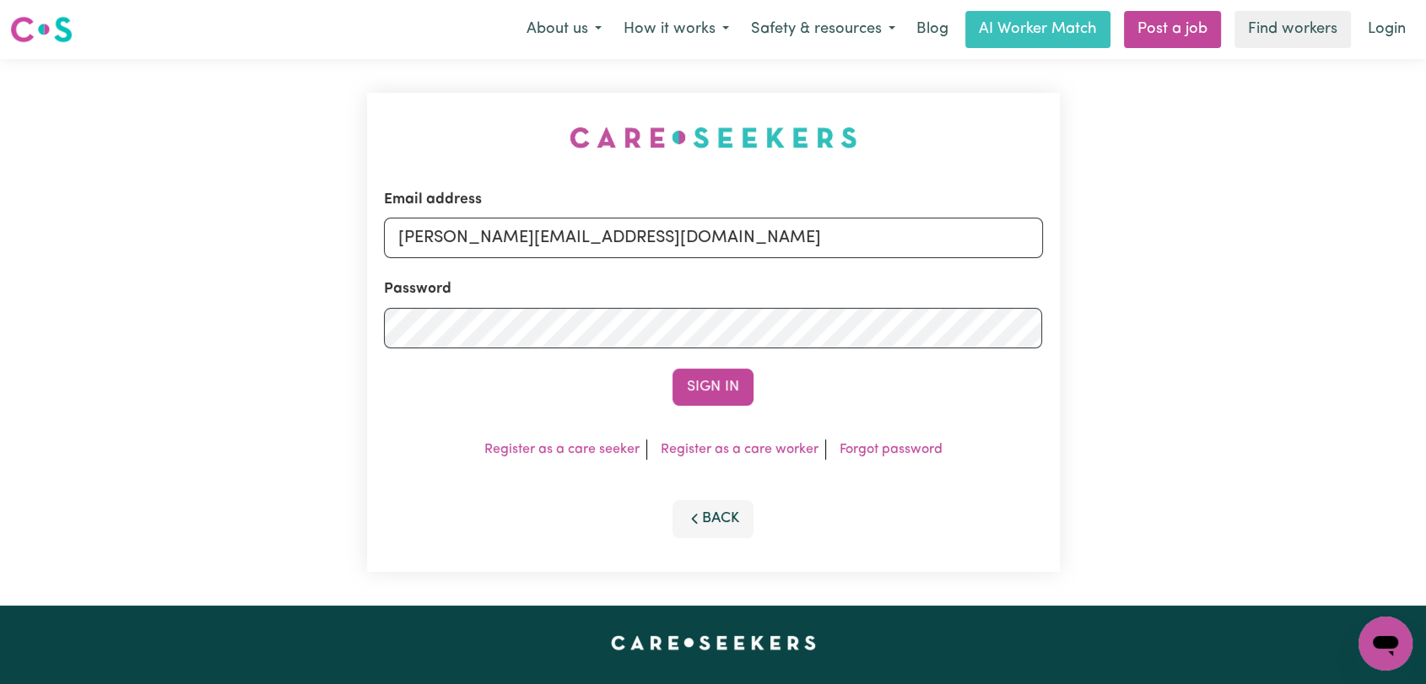 The image size is (1426, 684). Describe the element at coordinates (564, 30) in the screenshot. I see `button: About us` at that location.